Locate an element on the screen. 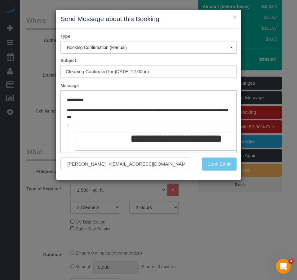 The height and width of the screenshot is (280, 297). h3: Send Message about this Booking is located at coordinates (148, 19).